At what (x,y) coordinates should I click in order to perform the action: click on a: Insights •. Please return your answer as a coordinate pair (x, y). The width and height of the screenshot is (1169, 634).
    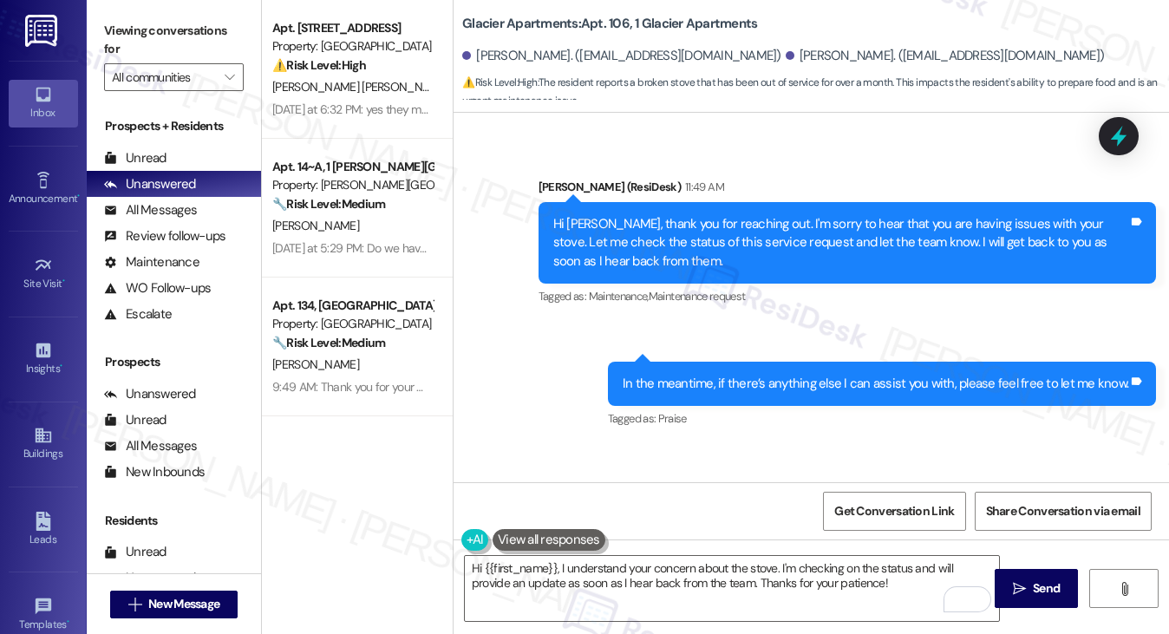
    Looking at the image, I should click on (43, 359).